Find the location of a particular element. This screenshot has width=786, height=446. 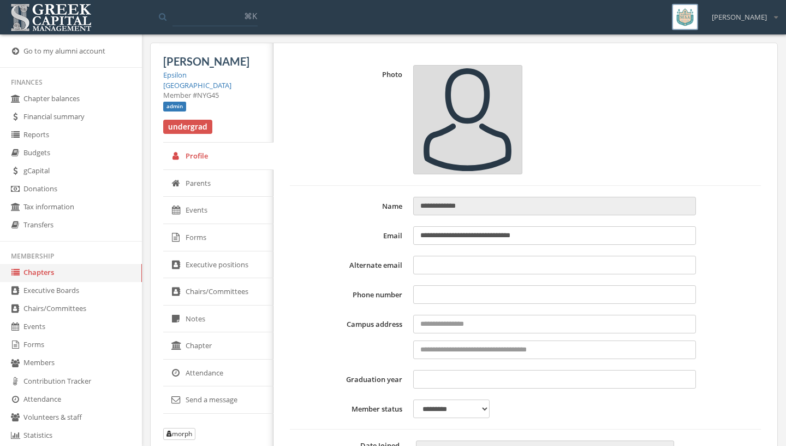

a: Forms is located at coordinates (218, 238).